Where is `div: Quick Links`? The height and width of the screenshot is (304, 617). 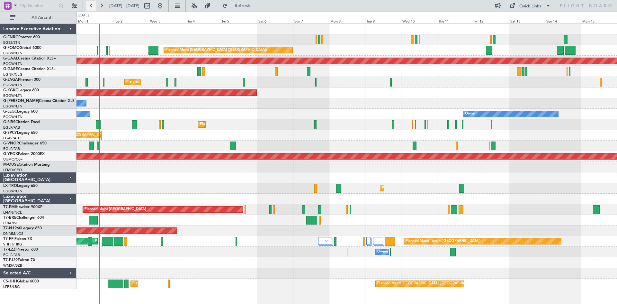 div: Quick Links is located at coordinates (530, 6).